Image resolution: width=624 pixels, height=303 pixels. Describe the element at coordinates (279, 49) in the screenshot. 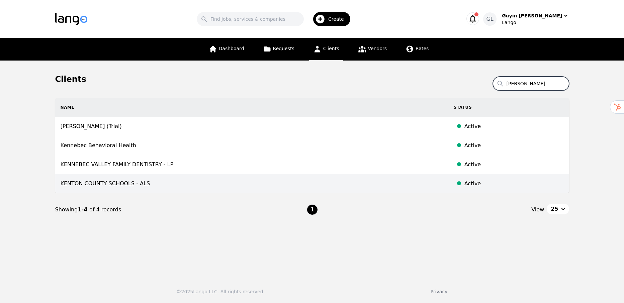

I see `a: Requests` at that location.